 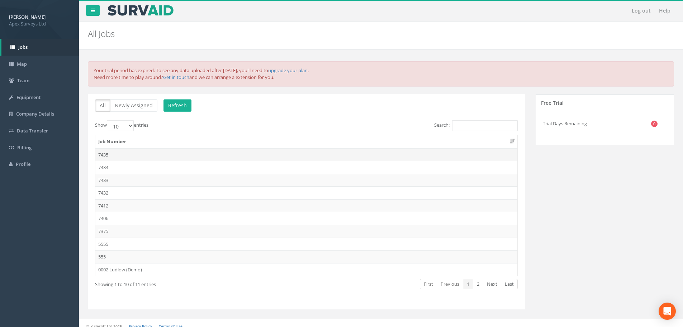 What do you see at coordinates (478, 284) in the screenshot?
I see `a: 2` at bounding box center [478, 284].